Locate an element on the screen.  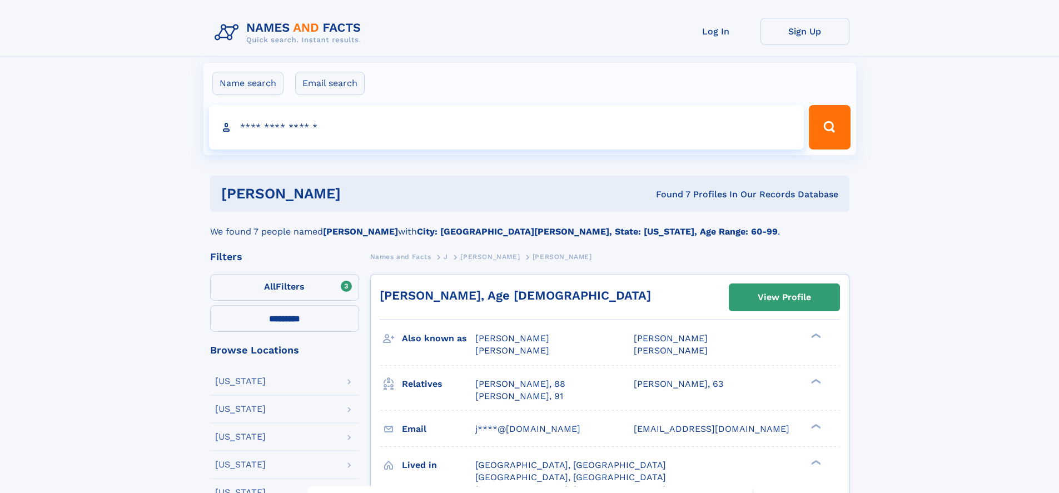
img: Logo Names and Facts is located at coordinates (290, 33).